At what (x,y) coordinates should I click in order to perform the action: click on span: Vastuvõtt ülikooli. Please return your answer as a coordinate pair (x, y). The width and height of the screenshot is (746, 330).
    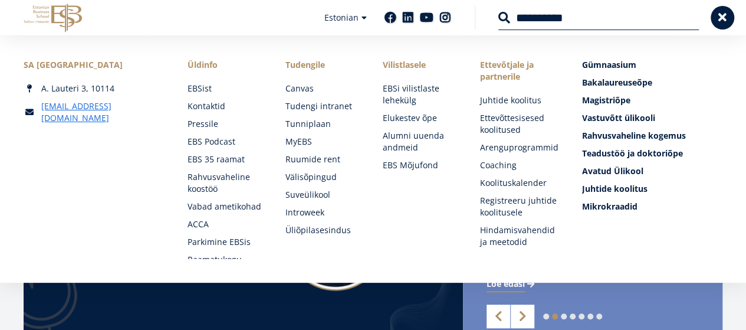
    Looking at the image, I should click on (619, 117).